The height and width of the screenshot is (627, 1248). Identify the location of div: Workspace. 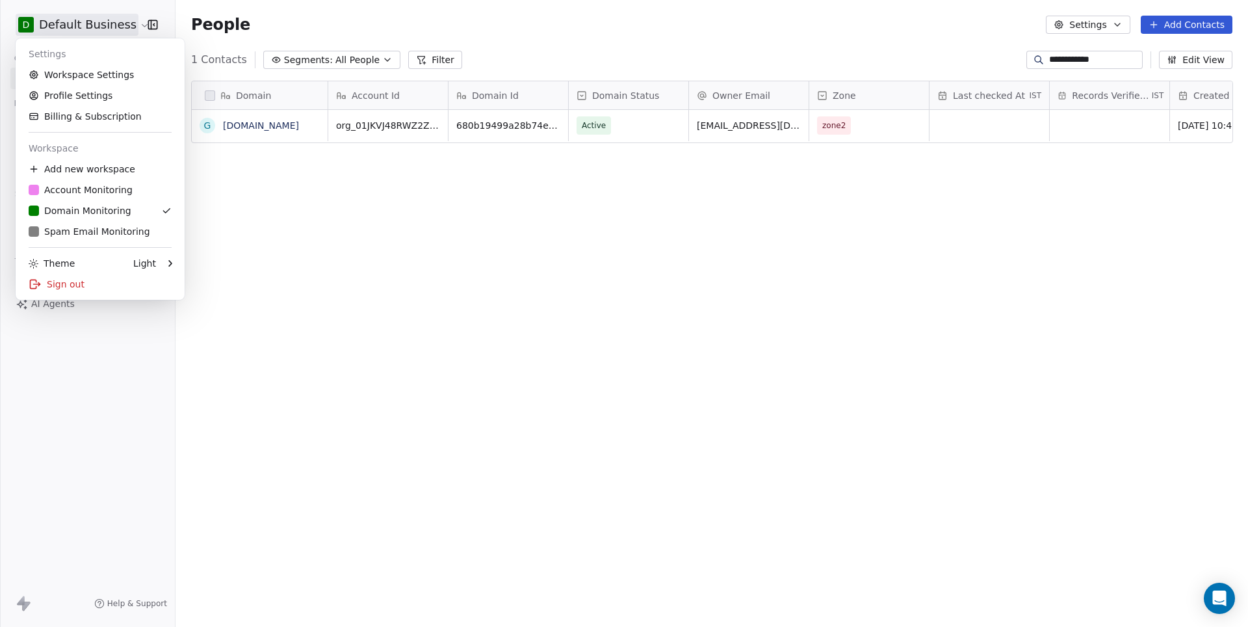
(100, 148).